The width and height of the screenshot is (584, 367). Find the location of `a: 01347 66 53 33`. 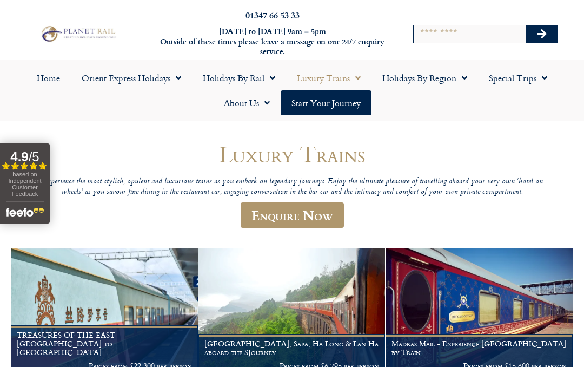

a: 01347 66 53 33 is located at coordinates (273, 15).